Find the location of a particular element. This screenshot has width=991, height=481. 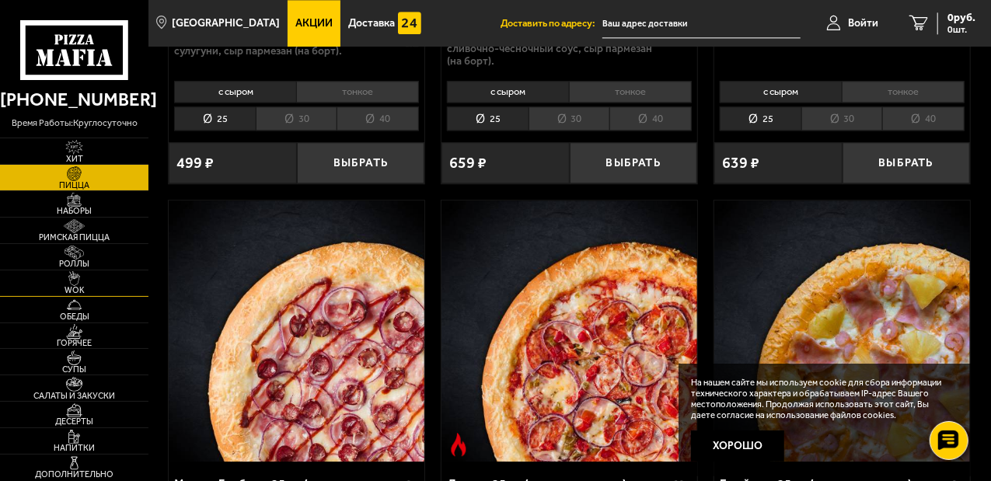

span: Акции is located at coordinates (314, 23).